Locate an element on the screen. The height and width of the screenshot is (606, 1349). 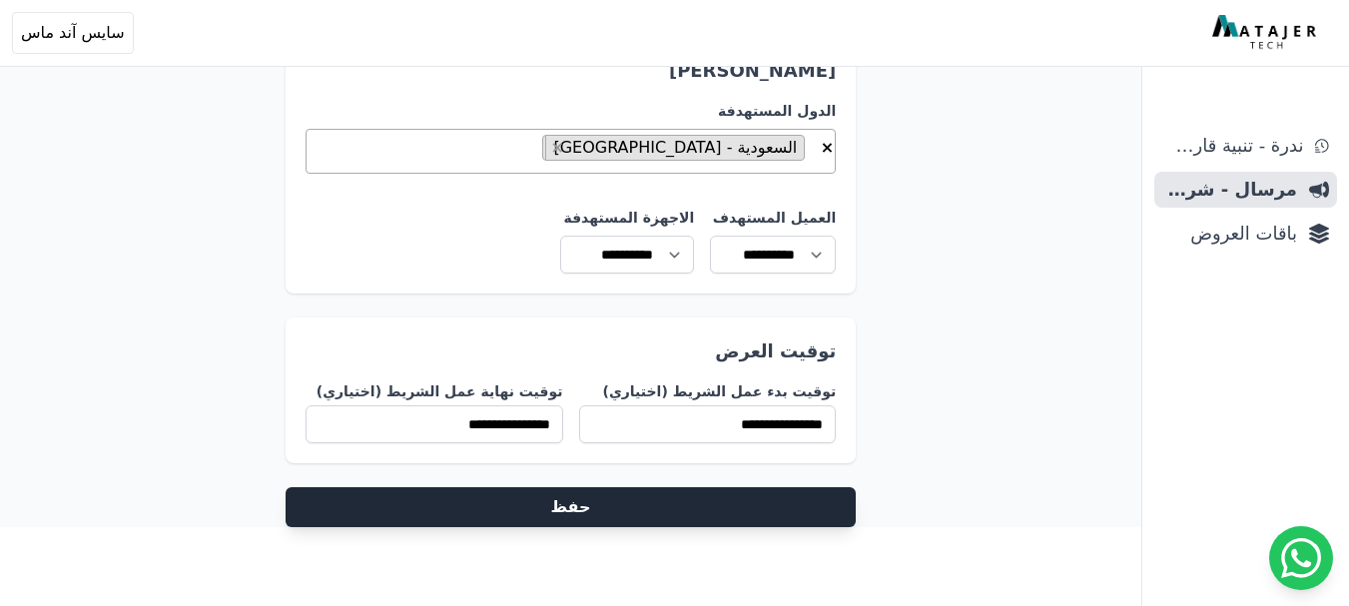
button: Remove item is located at coordinates (556, 148).